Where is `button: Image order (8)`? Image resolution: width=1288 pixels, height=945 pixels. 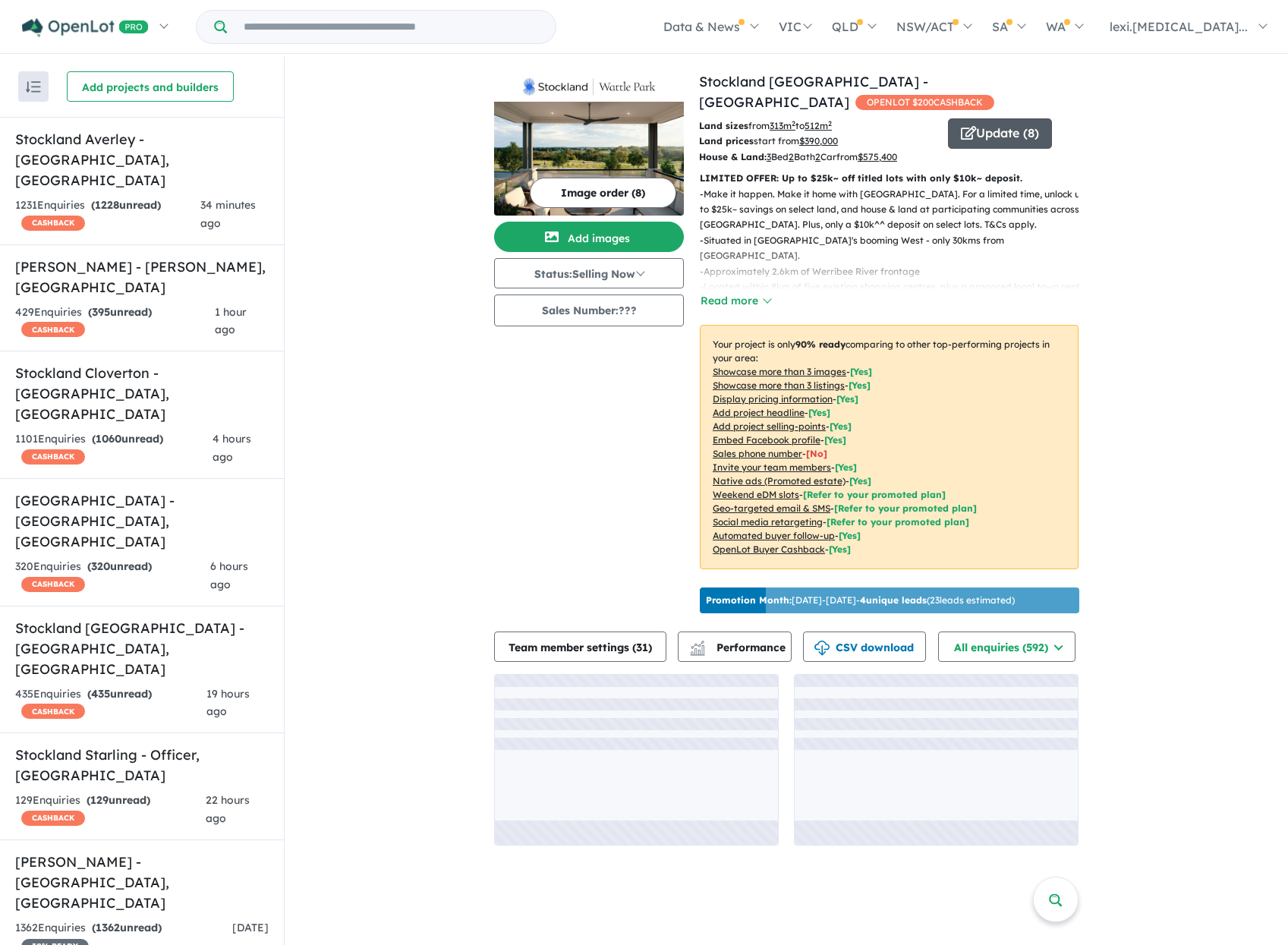 button: Image order (8) is located at coordinates (603, 193).